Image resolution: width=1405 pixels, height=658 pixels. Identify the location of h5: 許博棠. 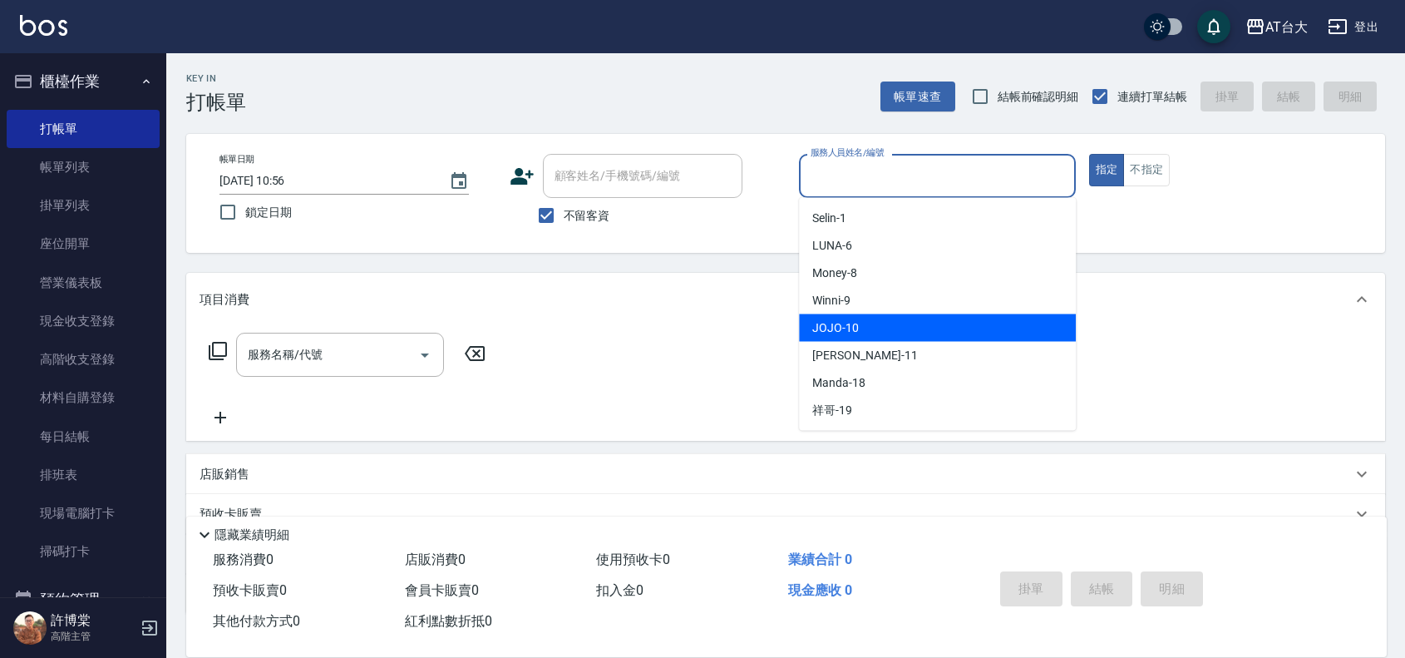
(93, 620).